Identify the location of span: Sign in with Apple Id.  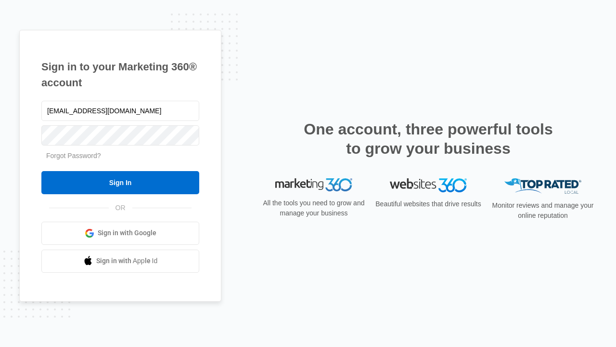
(127, 261).